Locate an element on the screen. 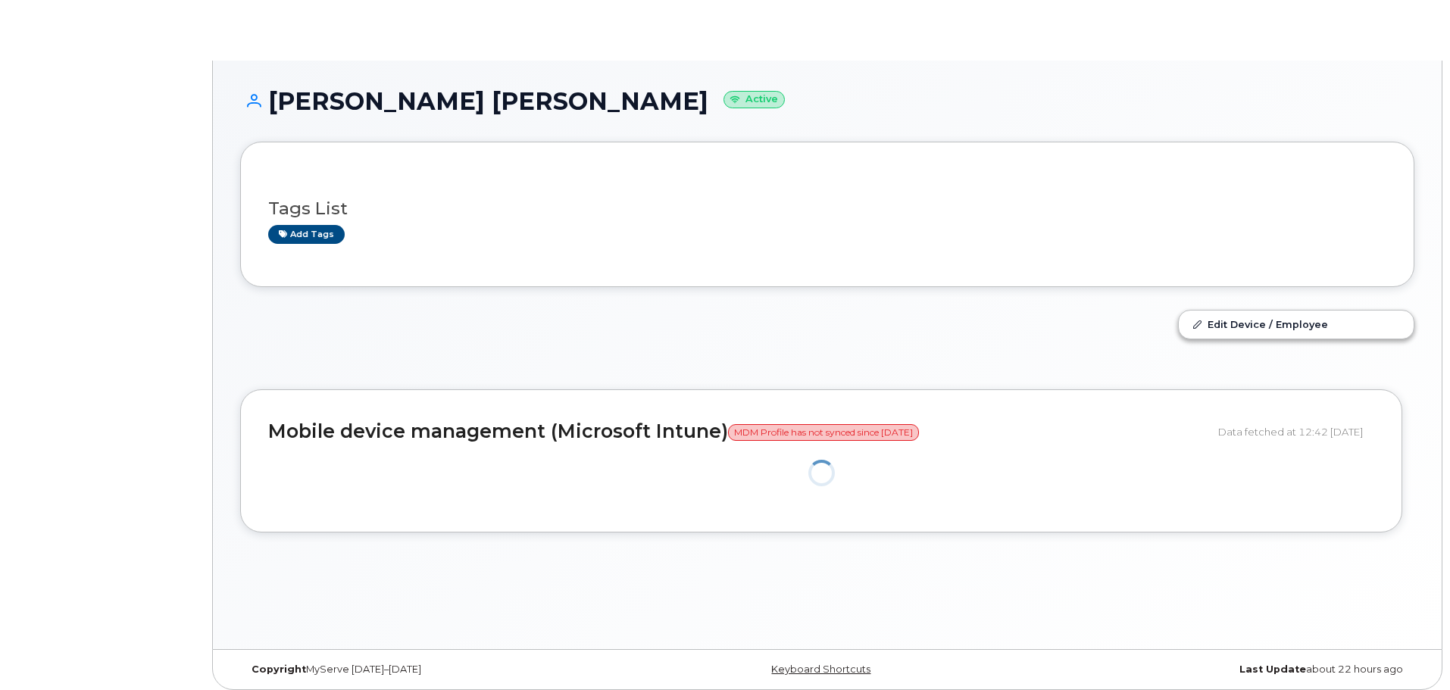  strong: Last Update is located at coordinates (1273, 669).